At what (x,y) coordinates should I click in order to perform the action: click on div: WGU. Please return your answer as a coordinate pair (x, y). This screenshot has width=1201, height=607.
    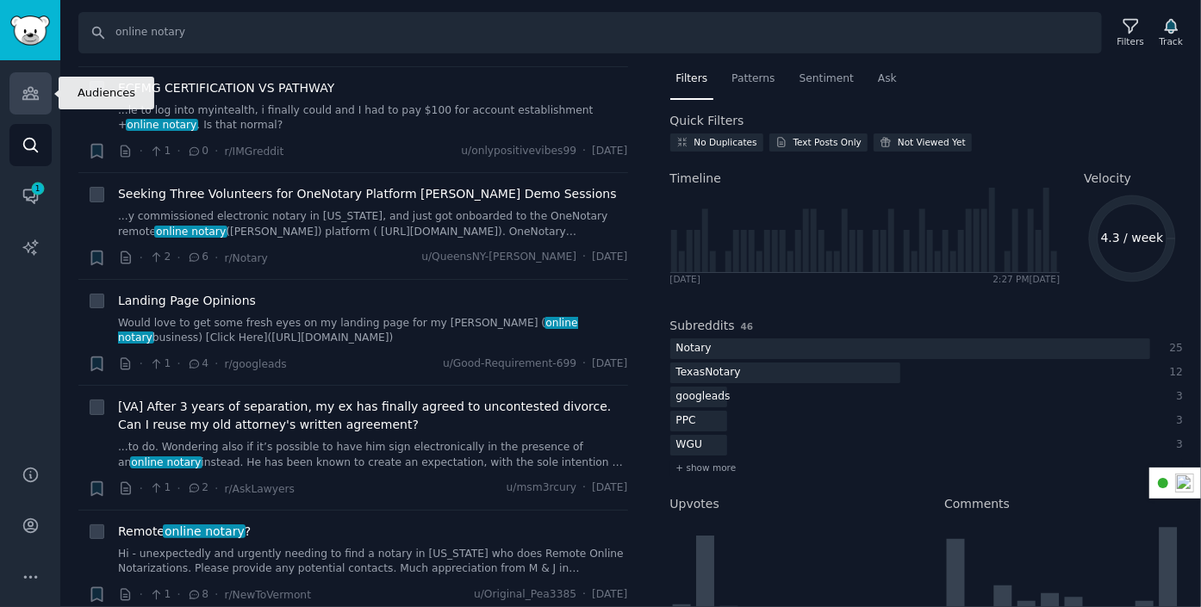
    Looking at the image, I should click on (689, 445).